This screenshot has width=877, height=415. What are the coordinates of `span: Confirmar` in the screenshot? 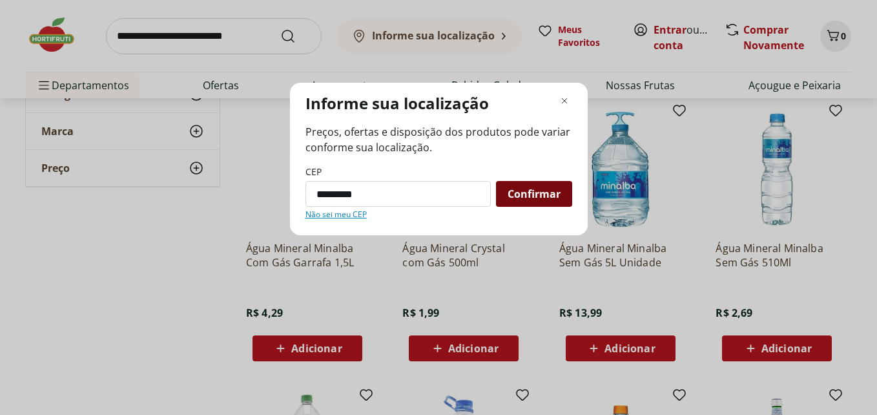 It's located at (534, 194).